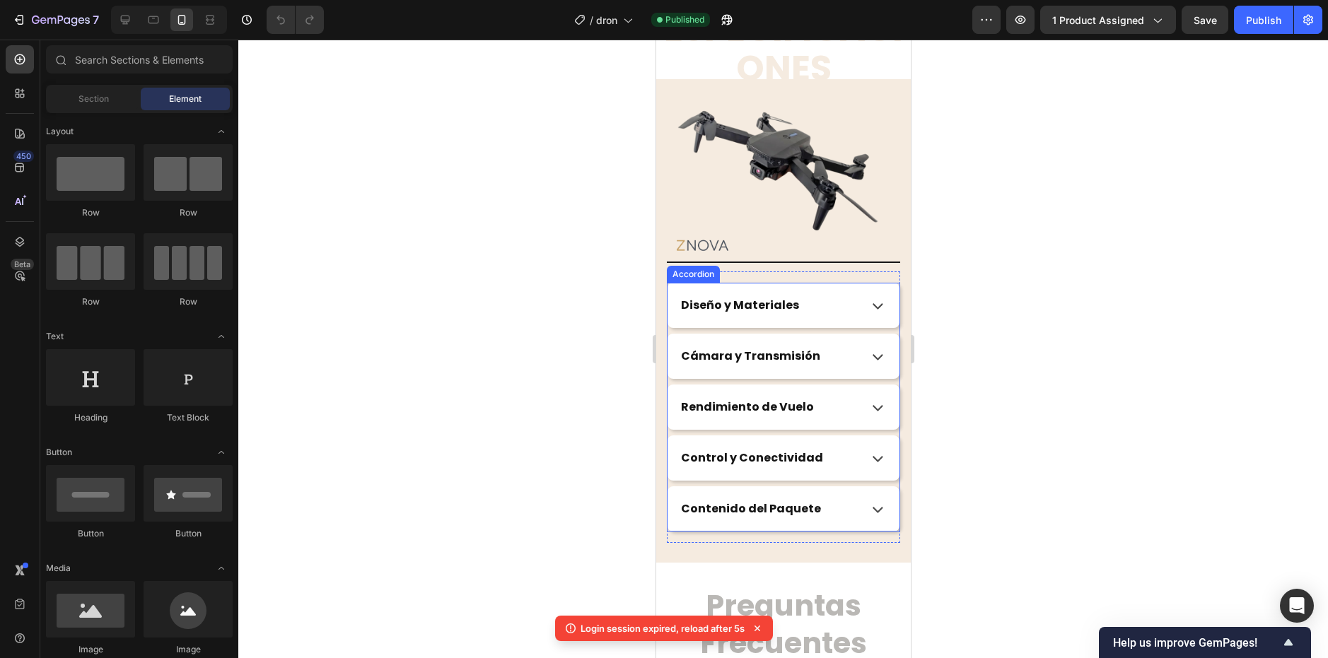 The image size is (1328, 658). What do you see at coordinates (45, 206) in the screenshot?
I see `img: gempages_577933153730036677-c1c4b3e8-b3a3-469c-b266-988c28334713.png` at bounding box center [45, 206].